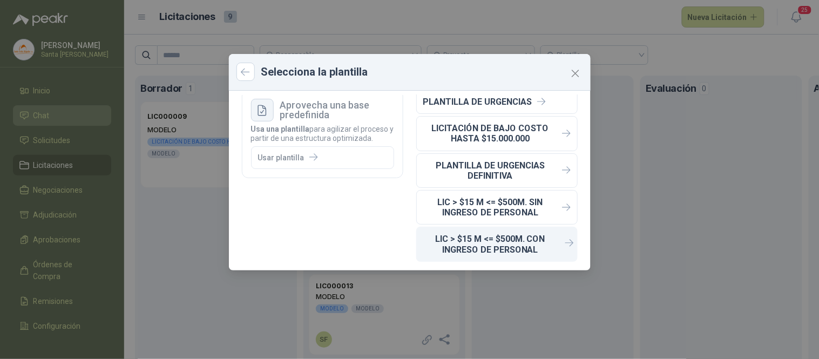 The height and width of the screenshot is (359, 819). Describe the element at coordinates (315, 72) in the screenshot. I see `h3: Selecciona la plantilla` at that location.